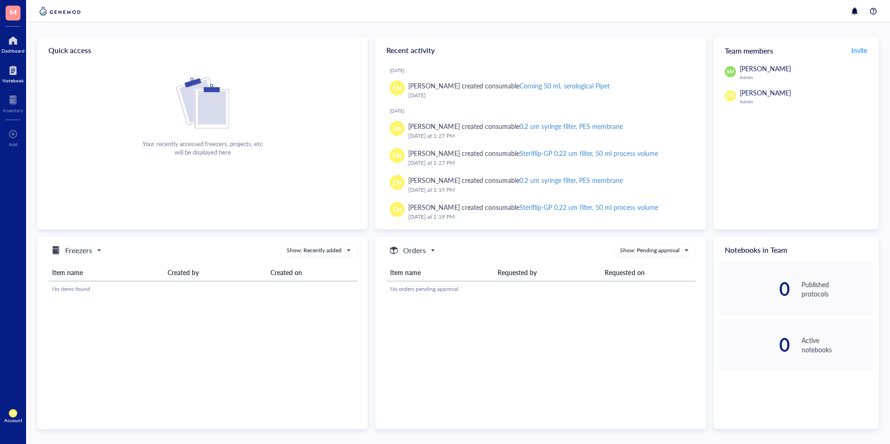 The width and height of the screenshot is (890, 444). Describe the element at coordinates (837, 289) in the screenshot. I see `div: Published protocols` at that location.